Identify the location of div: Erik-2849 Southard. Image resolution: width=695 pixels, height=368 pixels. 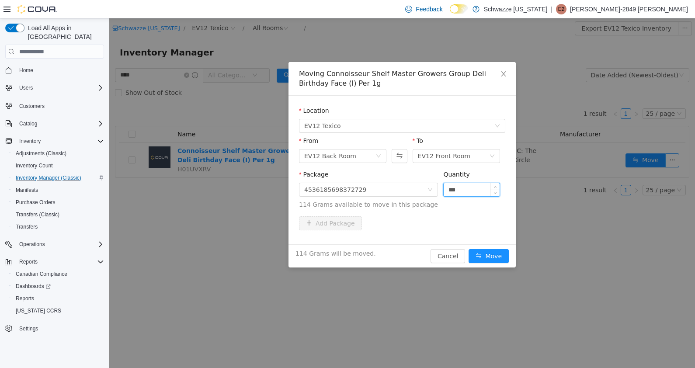
(562, 9).